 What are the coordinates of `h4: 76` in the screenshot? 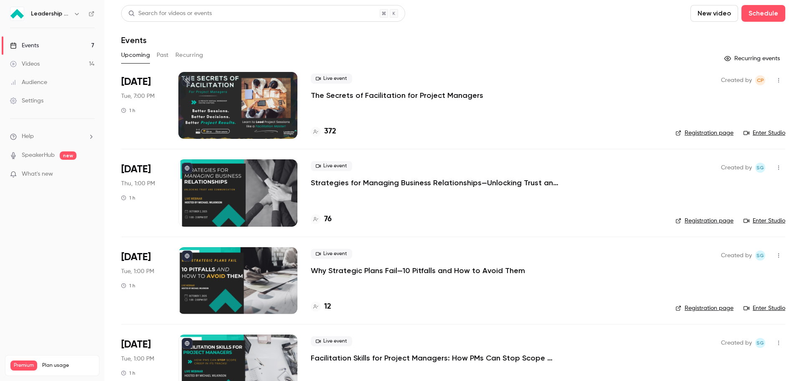 It's located at (328, 219).